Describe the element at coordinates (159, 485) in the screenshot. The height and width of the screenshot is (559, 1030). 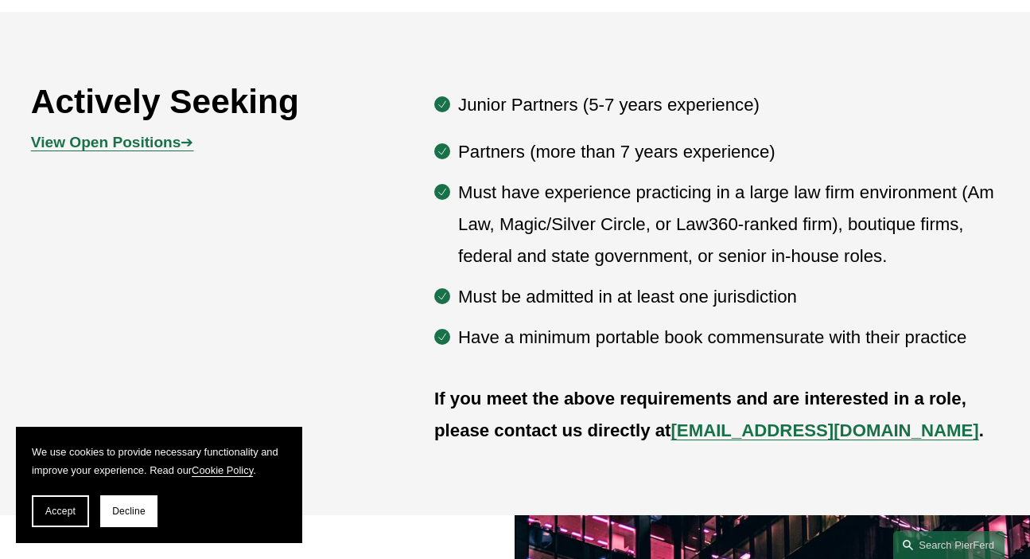
I see `section: Cookie banner` at that location.